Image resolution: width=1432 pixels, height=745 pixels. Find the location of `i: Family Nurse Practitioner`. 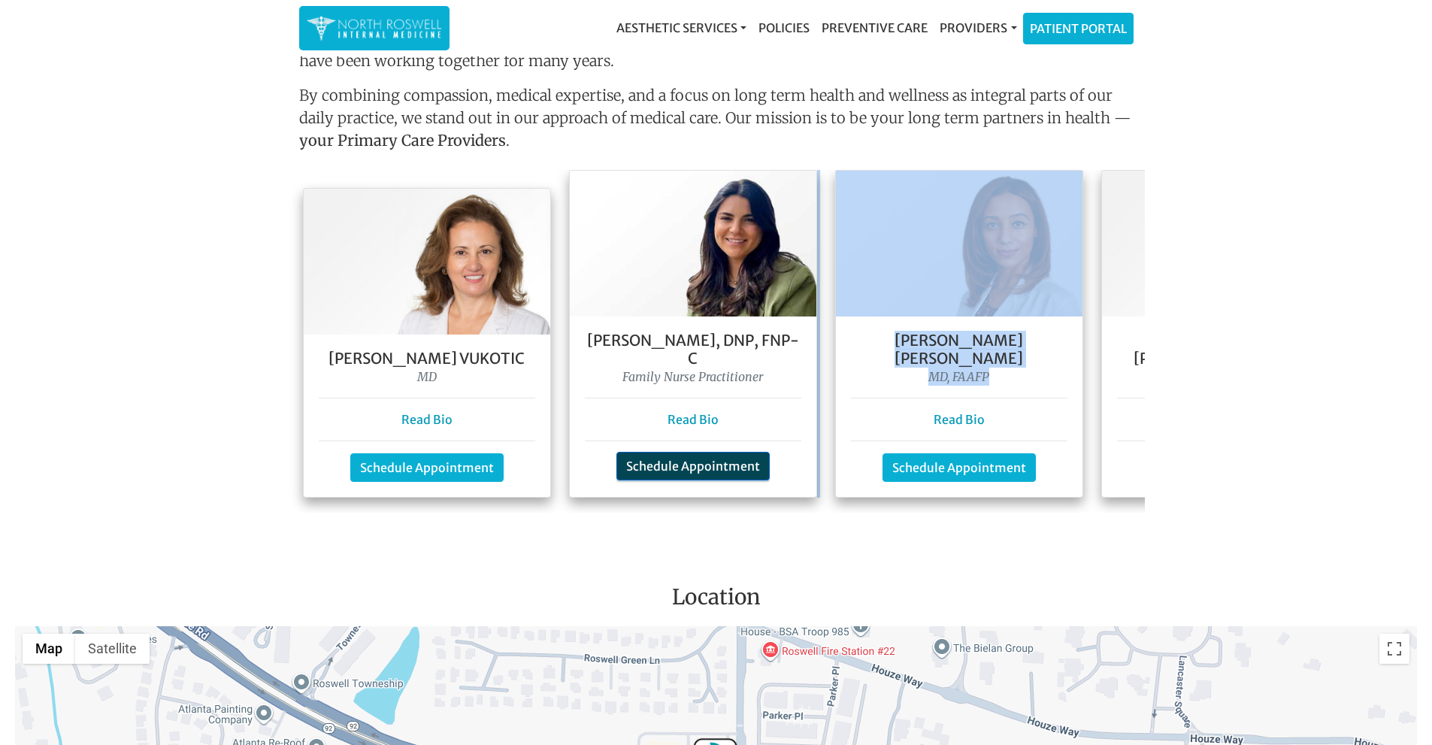

i: Family Nurse Practitioner is located at coordinates (693, 377).